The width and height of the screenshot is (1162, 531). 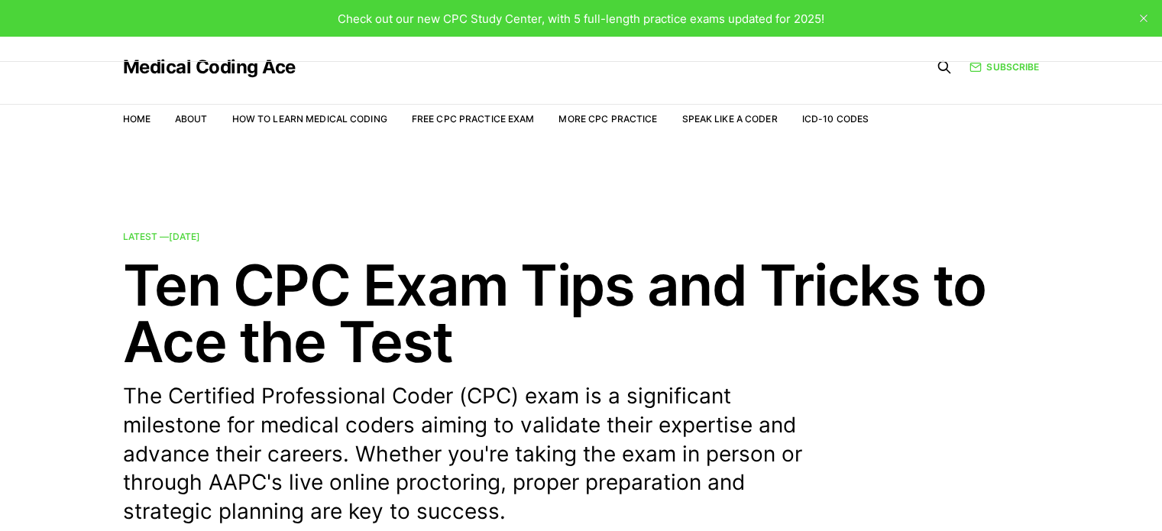 I want to click on h2: Ten CPC Exam Tips and Tricks to Ace the Test, so click(x=581, y=313).